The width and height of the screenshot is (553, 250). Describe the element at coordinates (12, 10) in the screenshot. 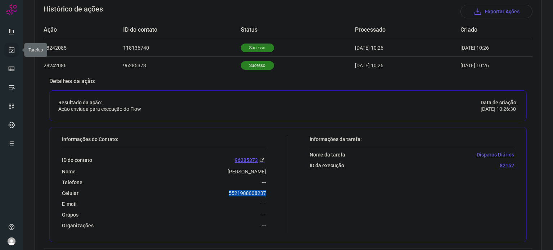

I see `img: Logo` at that location.